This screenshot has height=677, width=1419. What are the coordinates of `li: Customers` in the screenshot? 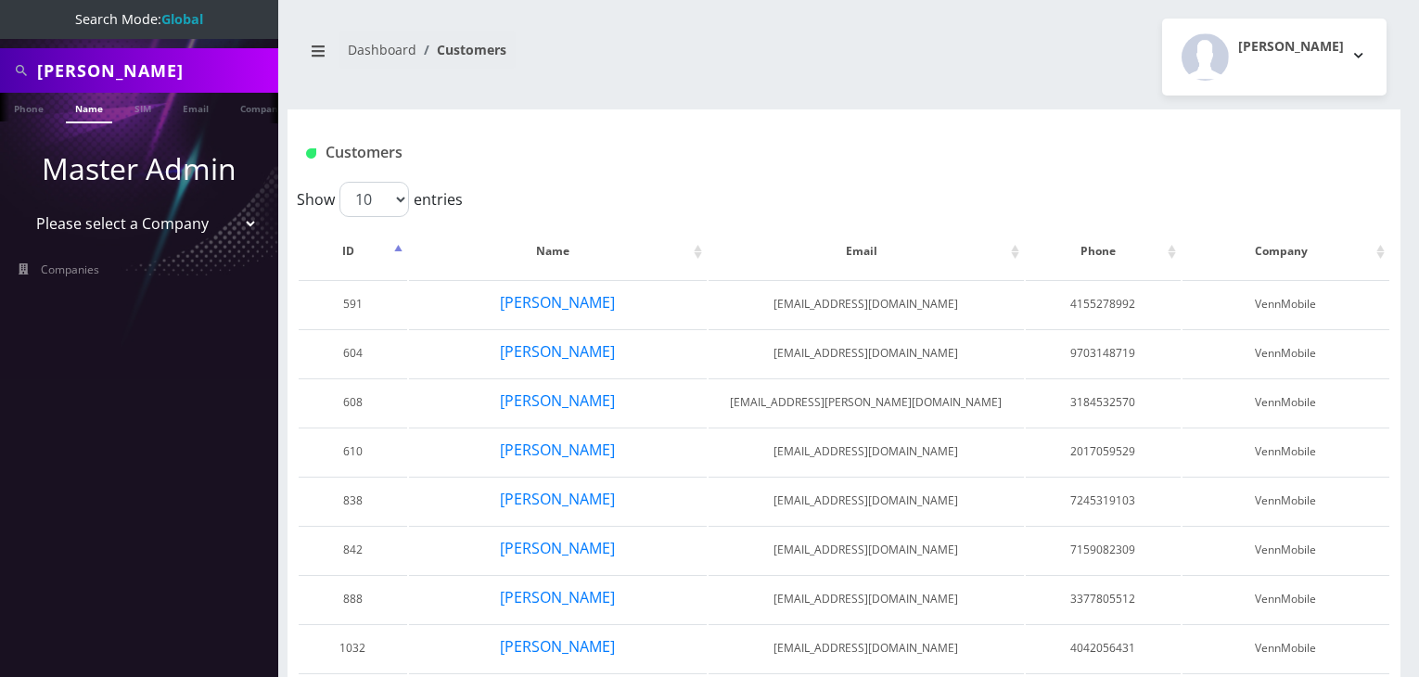 It's located at (461, 49).